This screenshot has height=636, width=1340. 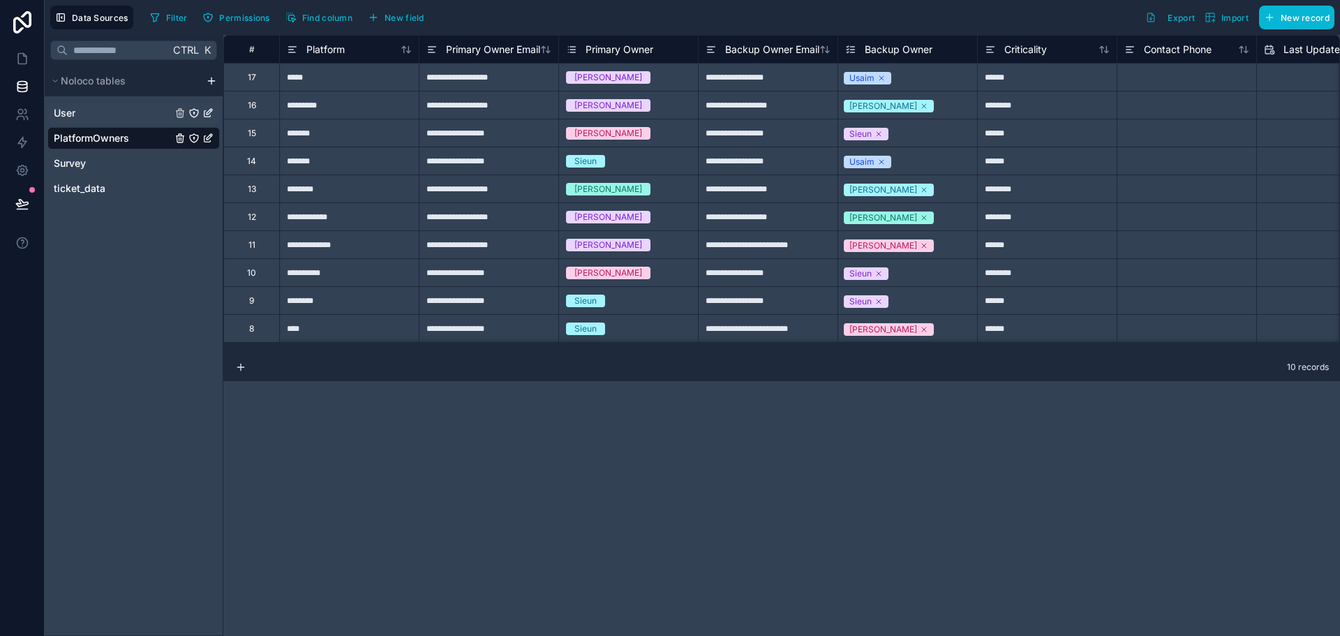 I want to click on span: New field, so click(x=404, y=17).